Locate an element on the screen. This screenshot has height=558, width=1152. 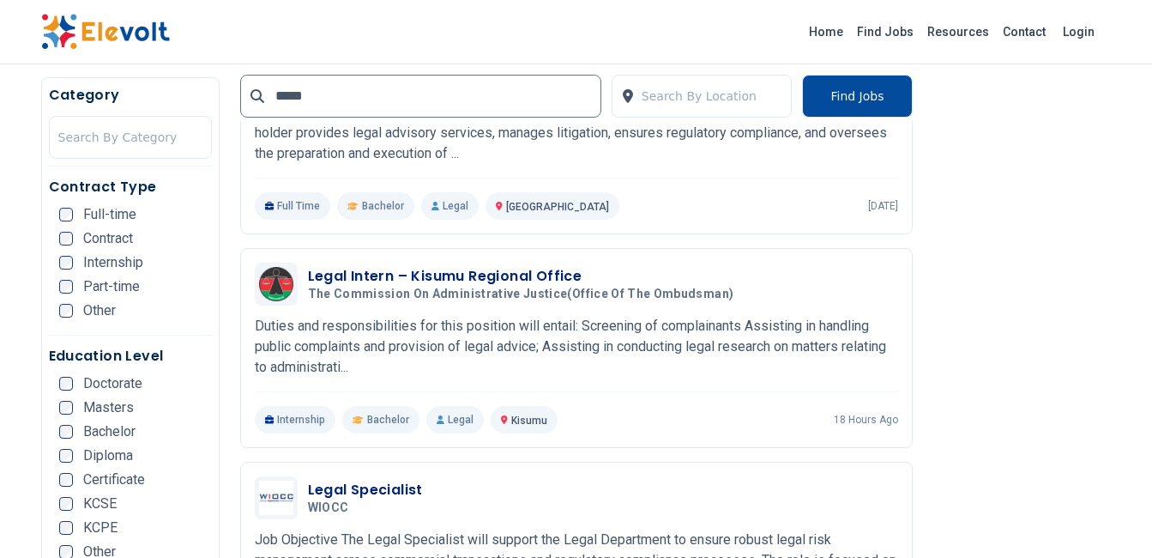
input: Masters is located at coordinates (66, 407).